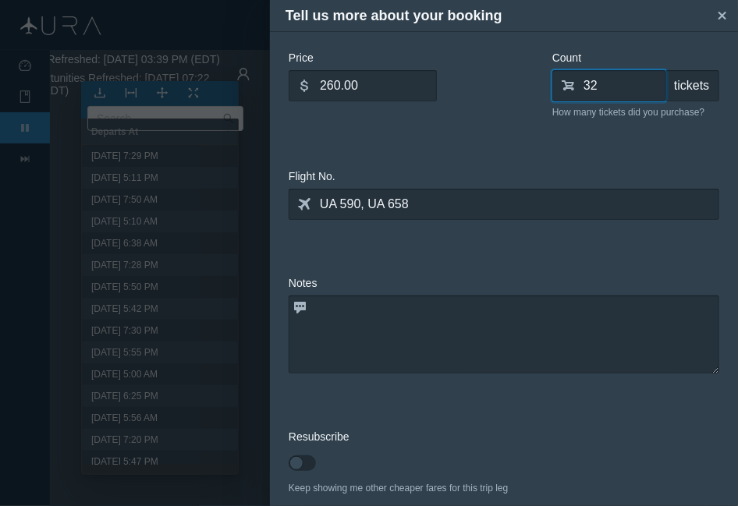  What do you see at coordinates (636, 112) in the screenshot?
I see `div: How many tickets did you purchase?` at bounding box center [636, 112].